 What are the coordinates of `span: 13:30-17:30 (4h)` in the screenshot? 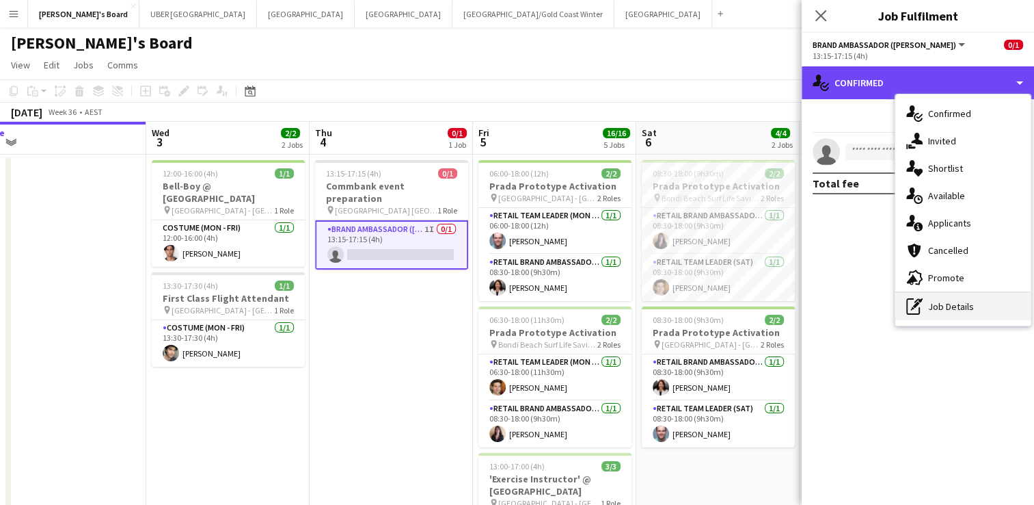 It's located at (190, 285).